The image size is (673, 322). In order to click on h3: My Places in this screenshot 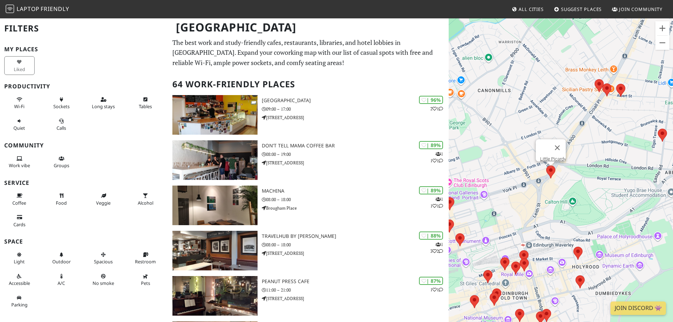, I will do `click(84, 49)`.